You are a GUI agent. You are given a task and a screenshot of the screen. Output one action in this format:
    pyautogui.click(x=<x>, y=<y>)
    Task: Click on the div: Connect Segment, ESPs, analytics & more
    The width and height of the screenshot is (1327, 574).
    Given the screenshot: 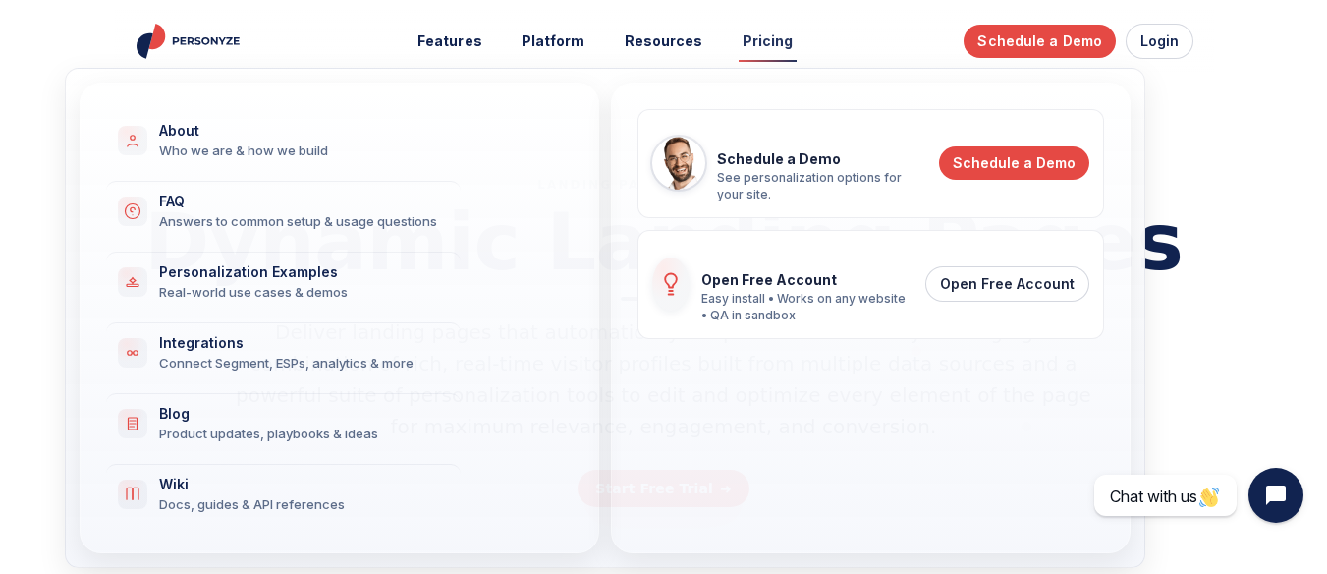 What is the action you would take?
    pyautogui.click(x=298, y=363)
    